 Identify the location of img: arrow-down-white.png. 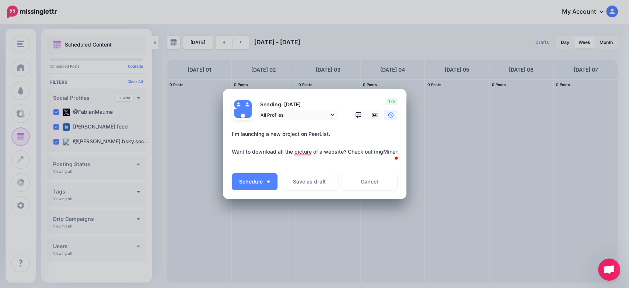
(268, 181).